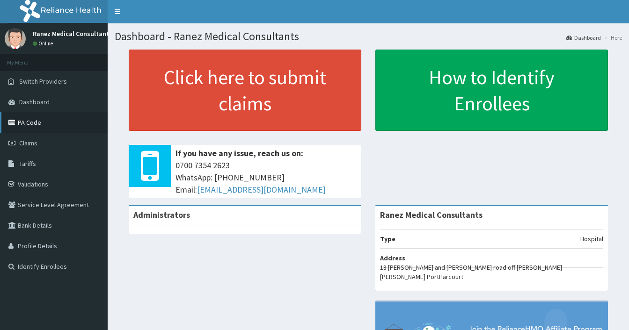  Describe the element at coordinates (583, 37) in the screenshot. I see `a: Dashboard` at that location.